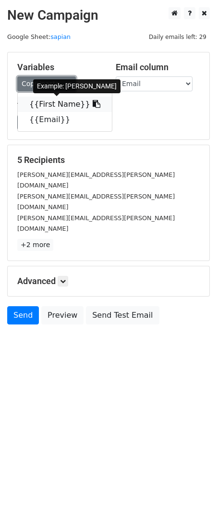  I want to click on a: sapian, so click(61, 37).